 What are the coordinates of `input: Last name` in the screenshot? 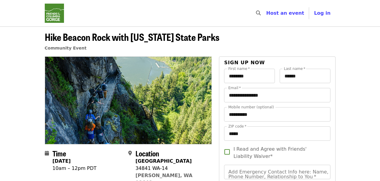 It's located at (305, 76).